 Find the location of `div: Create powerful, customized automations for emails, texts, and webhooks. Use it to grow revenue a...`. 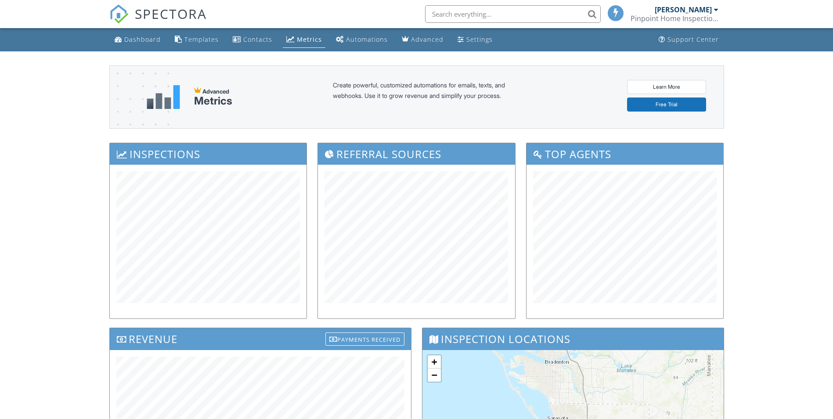

div: Create powerful, customized automations for emails, texts, and webhooks. Use it to grow revenue a... is located at coordinates (429, 97).